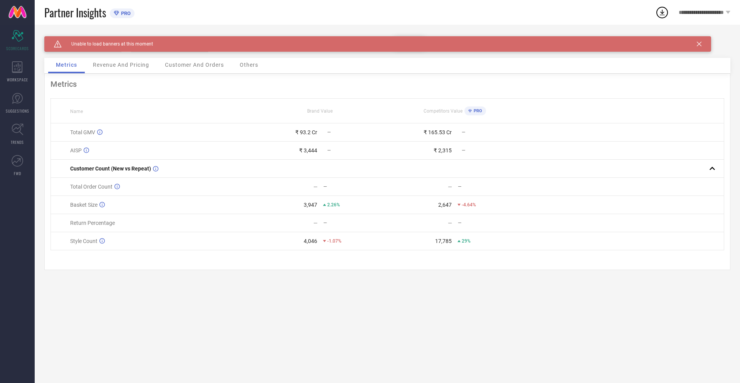  Describe the element at coordinates (469, 205) in the screenshot. I see `span: -4.64%` at that location.